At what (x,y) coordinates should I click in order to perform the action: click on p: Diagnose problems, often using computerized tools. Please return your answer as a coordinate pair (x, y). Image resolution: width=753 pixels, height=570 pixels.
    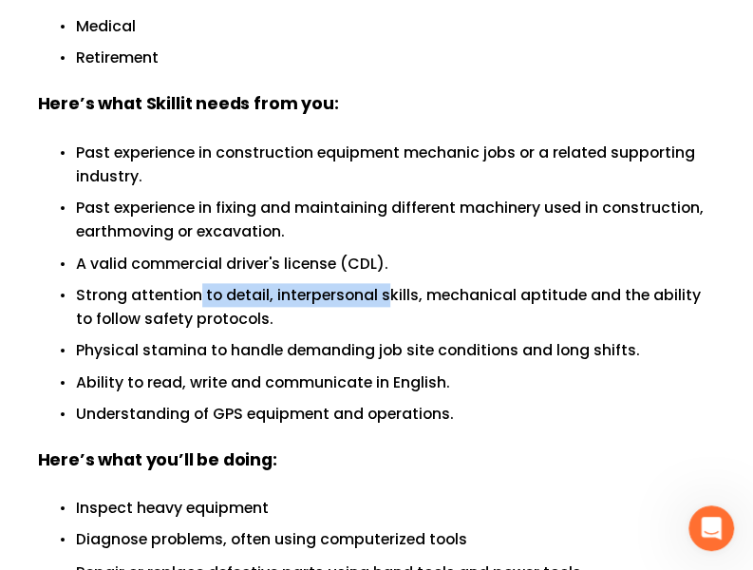
    Looking at the image, I should click on (396, 539).